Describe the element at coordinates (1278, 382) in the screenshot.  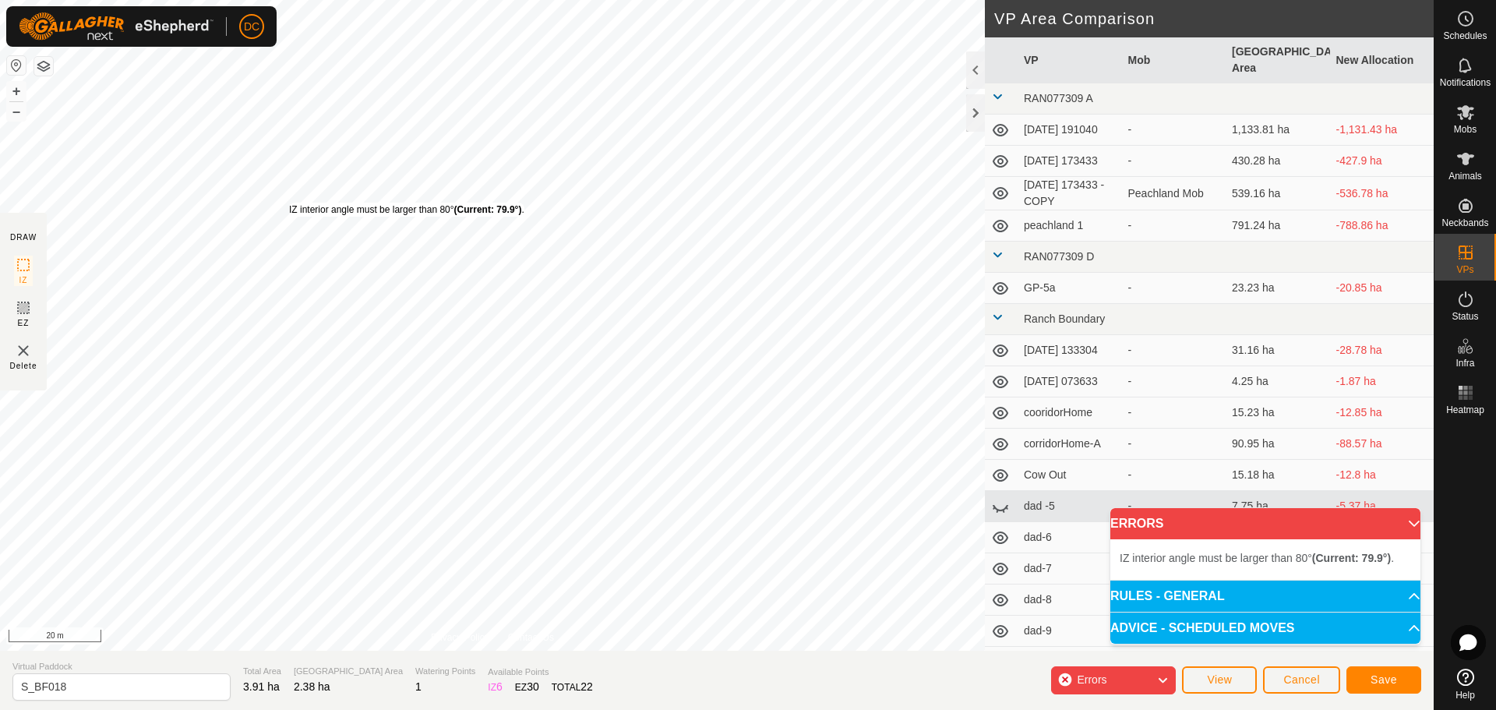
I see `td: 4.25 ha` at that location.